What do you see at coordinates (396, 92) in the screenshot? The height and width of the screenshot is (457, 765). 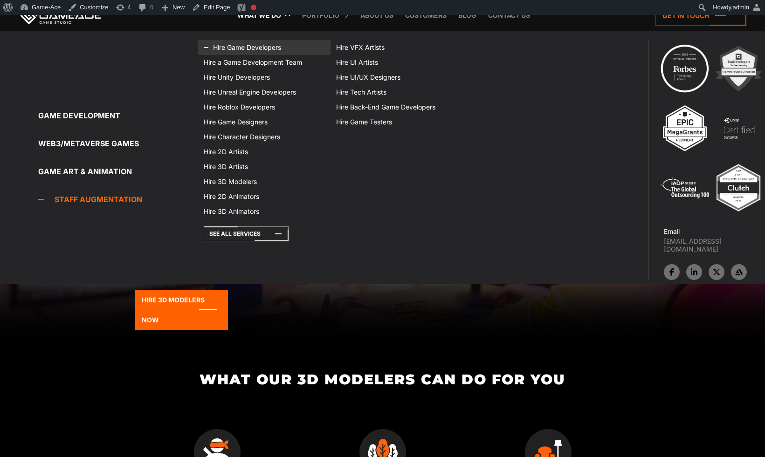 I see `a: Hire Tech Artists` at bounding box center [396, 92].